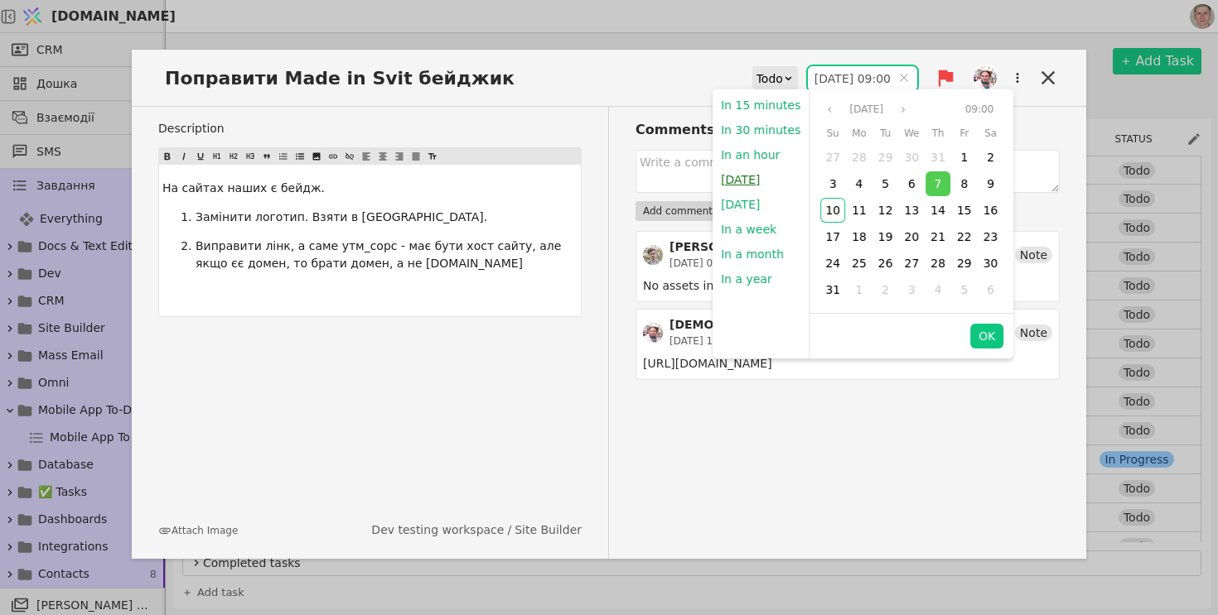 The width and height of the screenshot is (1218, 615). Describe the element at coordinates (886, 210) in the screenshot. I see `span: 12` at that location.